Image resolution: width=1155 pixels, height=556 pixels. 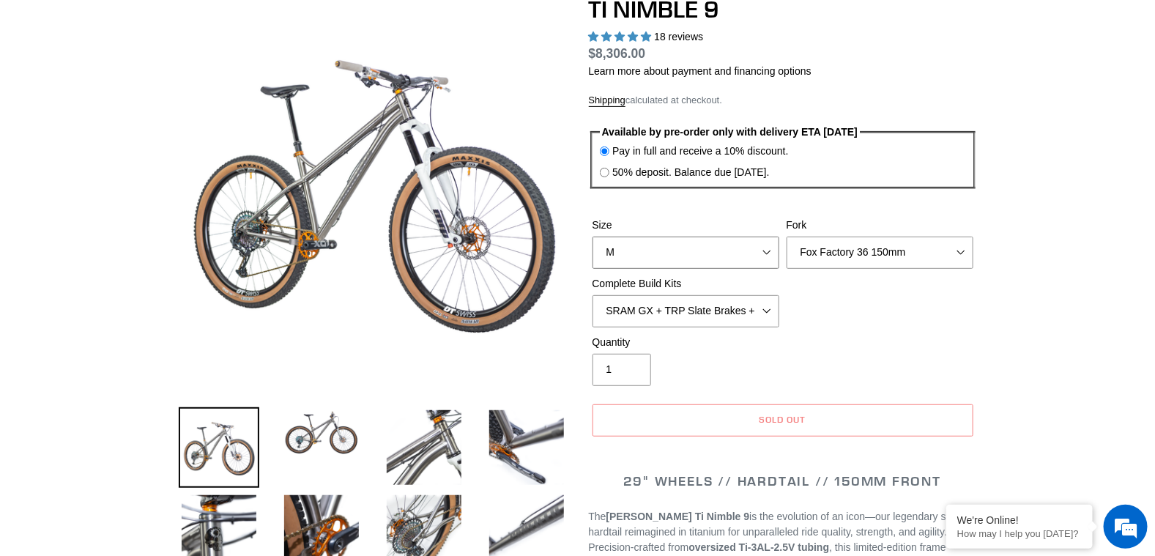 What do you see at coordinates (258, 25) in the screenshot?
I see `div: Minimize live chat window` at bounding box center [258, 25].